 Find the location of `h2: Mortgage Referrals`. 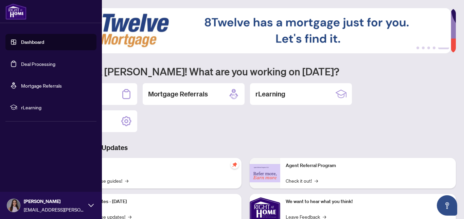

h2: Mortgage Referrals is located at coordinates (178, 94).